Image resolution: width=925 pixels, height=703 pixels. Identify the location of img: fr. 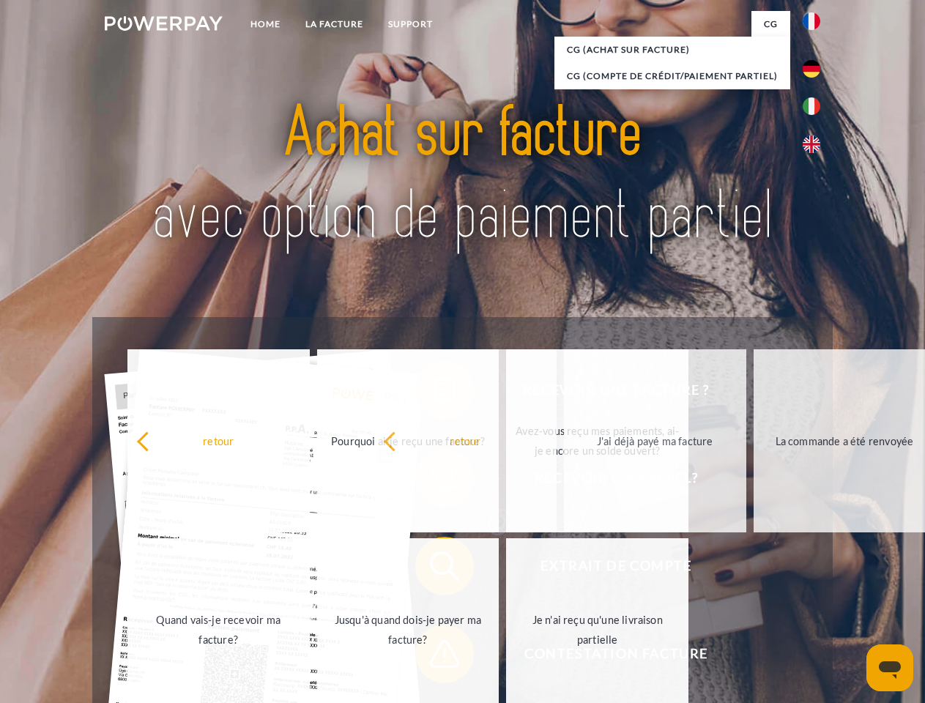
(811, 21).